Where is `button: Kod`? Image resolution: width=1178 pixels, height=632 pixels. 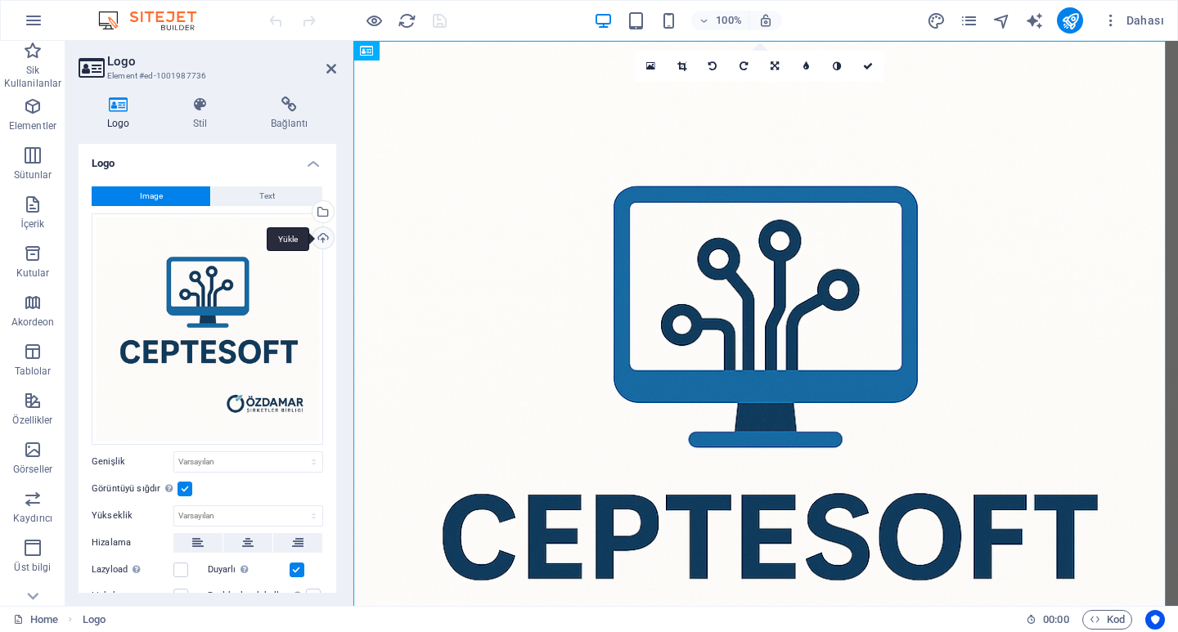
button: Kod is located at coordinates (1107, 620).